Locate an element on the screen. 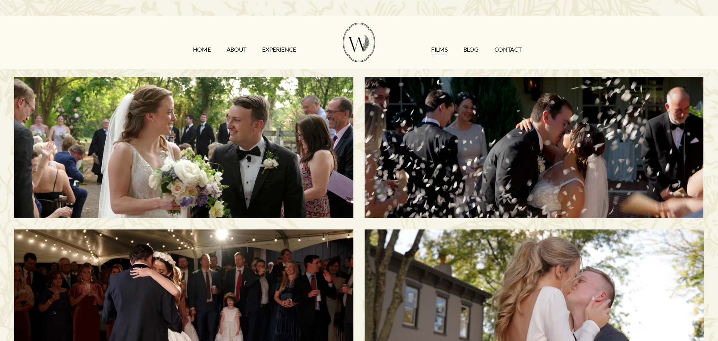  a: Blog is located at coordinates (471, 49).